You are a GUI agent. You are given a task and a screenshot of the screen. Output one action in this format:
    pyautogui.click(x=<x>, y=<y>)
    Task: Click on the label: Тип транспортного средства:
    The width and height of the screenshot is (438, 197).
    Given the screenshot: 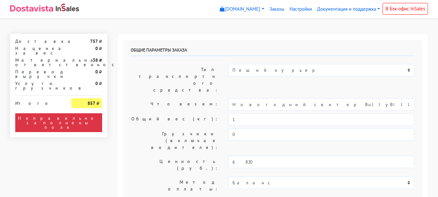 What is the action you would take?
    pyautogui.click(x=175, y=80)
    